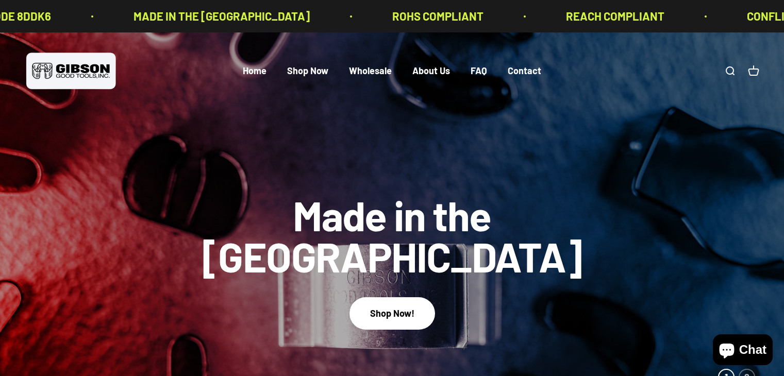 The height and width of the screenshot is (376, 784). What do you see at coordinates (410, 16) in the screenshot?
I see `p: ROHS COMPLIANT` at bounding box center [410, 16].